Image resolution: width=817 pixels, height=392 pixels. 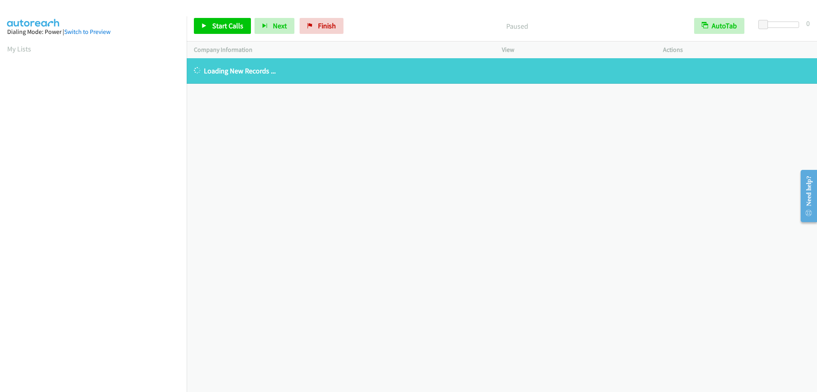 What do you see at coordinates (781, 25) in the screenshot?
I see `div: Delay between calls (in seconds)` at bounding box center [781, 25].